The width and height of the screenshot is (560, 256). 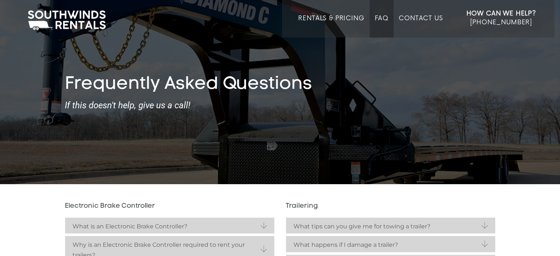 What do you see at coordinates (170, 225) in the screenshot?
I see `a: What is an Electronic Brake Controller?` at bounding box center [170, 225].